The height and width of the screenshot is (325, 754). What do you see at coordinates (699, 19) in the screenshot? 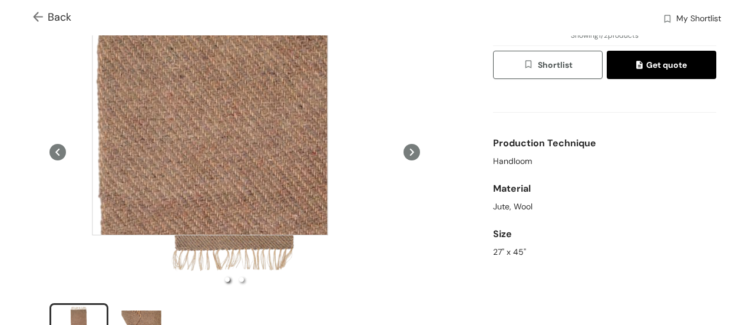
I see `span: My Shortlist` at bounding box center [699, 19].